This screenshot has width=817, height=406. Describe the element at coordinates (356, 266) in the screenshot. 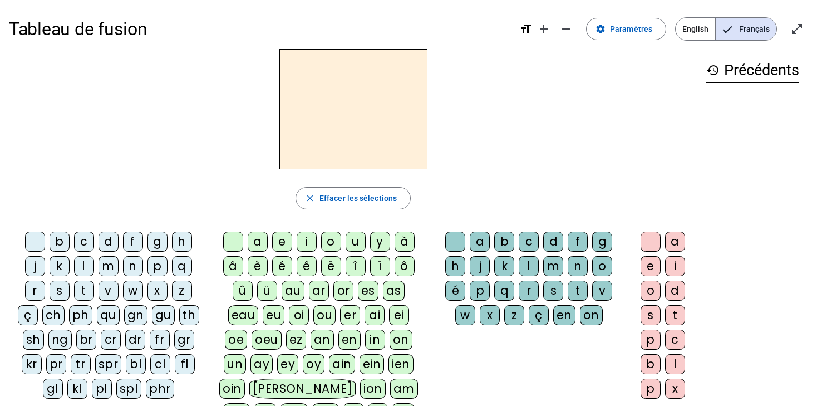

I see `div: î` at that location.